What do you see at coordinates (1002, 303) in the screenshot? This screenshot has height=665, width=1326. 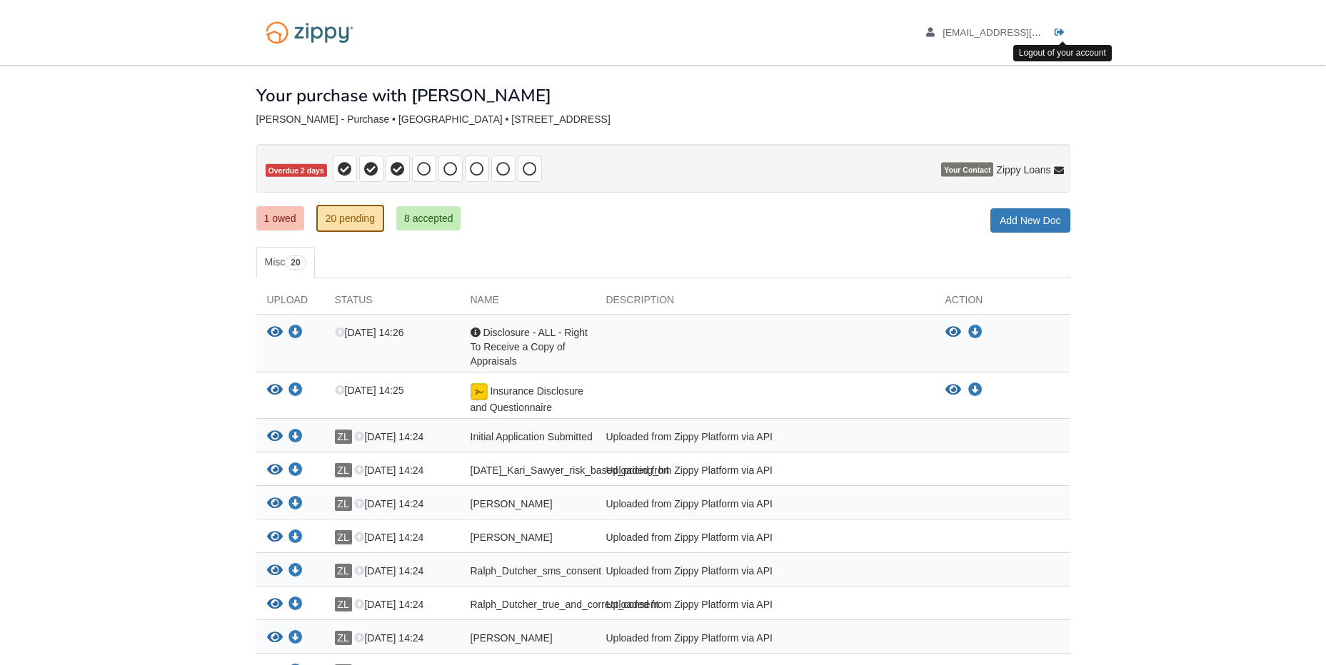 I see `div: Action` at bounding box center [1002, 303].